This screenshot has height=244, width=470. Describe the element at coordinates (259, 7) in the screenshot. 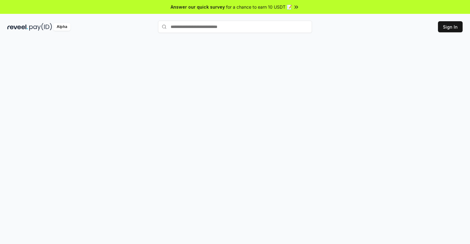

I see `span: for a chance to earn 10 USDT 📝` at that location.